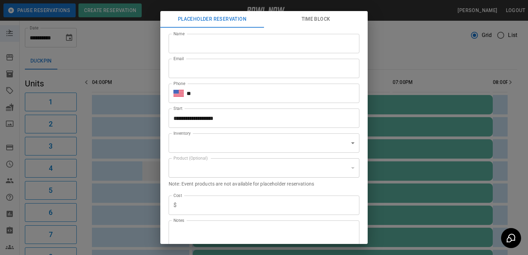  What do you see at coordinates (316, 19) in the screenshot?
I see `button: Time Block` at bounding box center [316, 19].